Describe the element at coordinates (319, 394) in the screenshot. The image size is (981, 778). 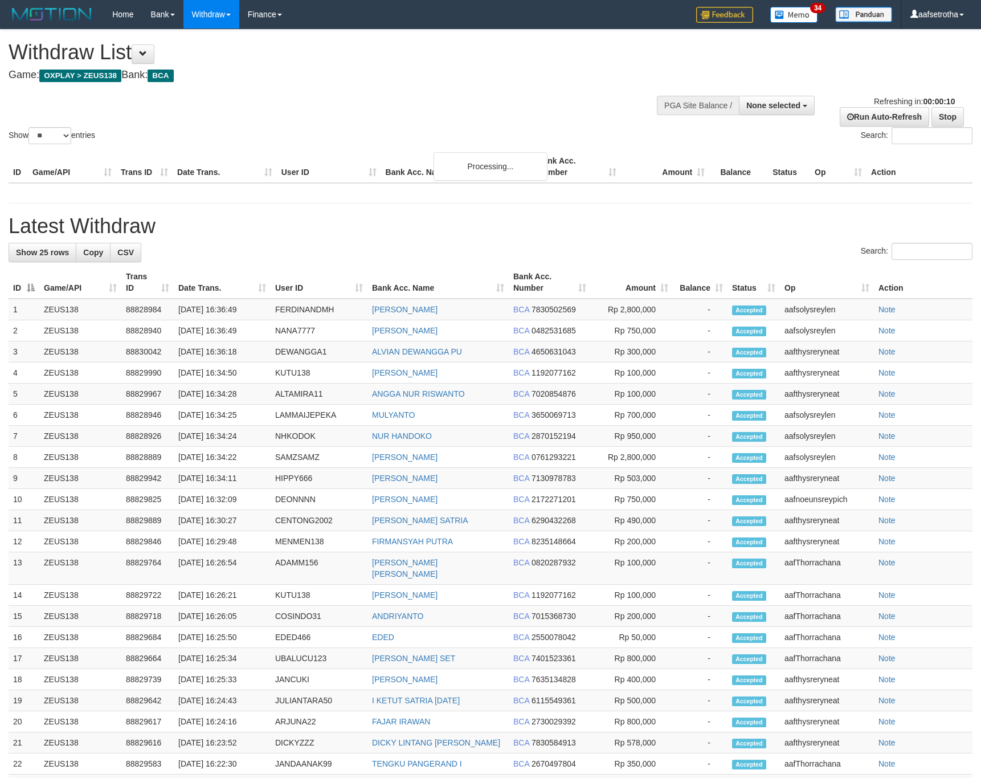
I see `td: ALTAMIRA11` at that location.